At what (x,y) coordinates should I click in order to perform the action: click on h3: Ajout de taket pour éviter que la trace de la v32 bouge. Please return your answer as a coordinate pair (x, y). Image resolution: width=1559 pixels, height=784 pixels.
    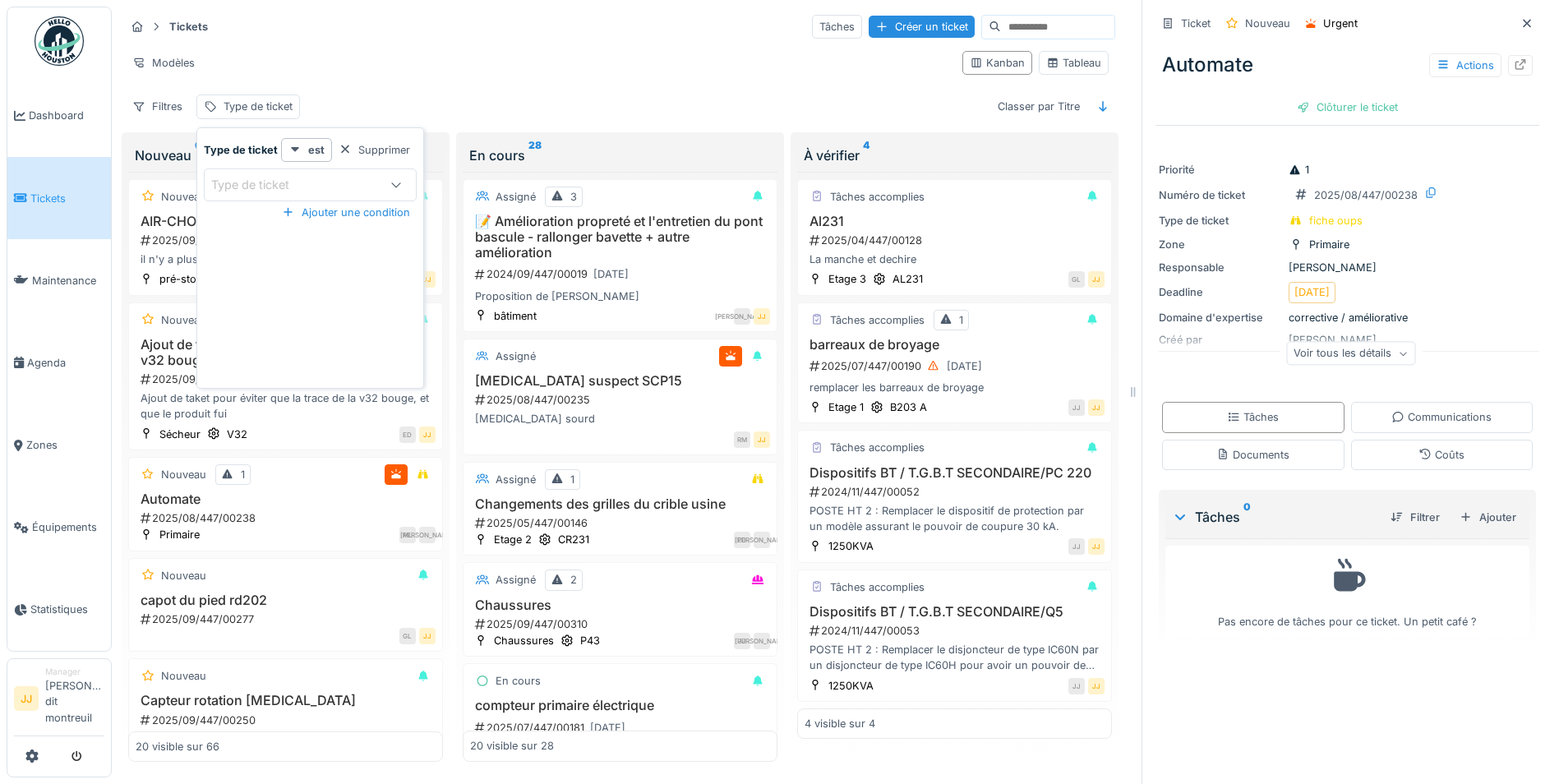
    Looking at the image, I should click on (286, 352).